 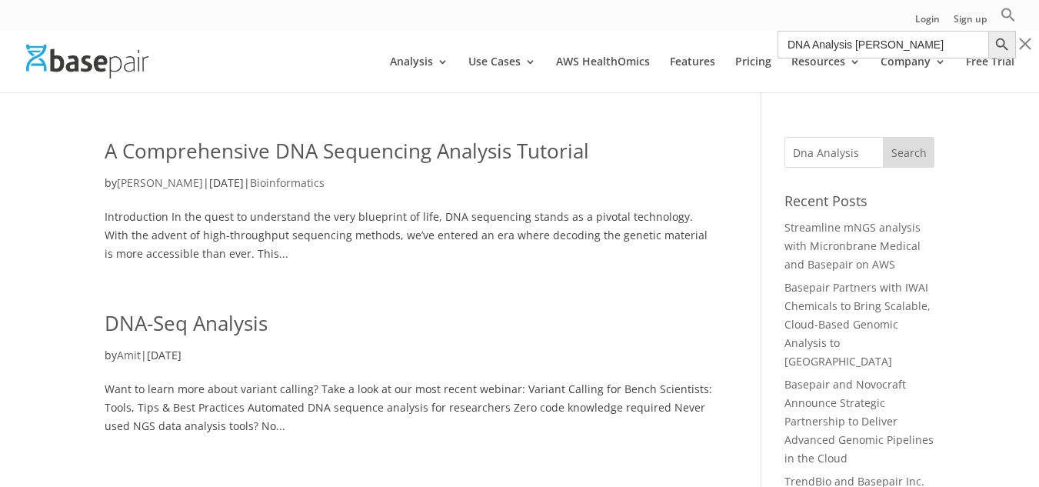 What do you see at coordinates (858, 324) in the screenshot?
I see `a: Basepair Partners with IWAI Chemicals to Bring Scalable, Cloud-Based Genomic Analysis to [GEOGRAP...` at bounding box center [858, 324].